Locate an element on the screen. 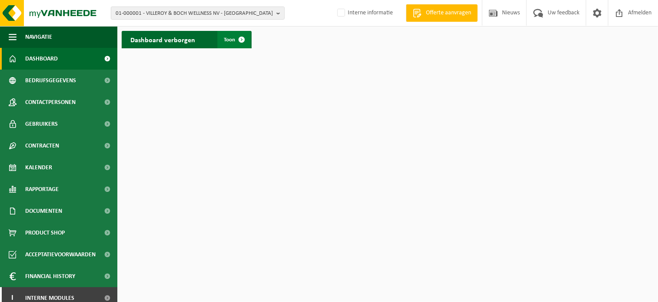 This screenshot has width=658, height=302. span: Navigatie is located at coordinates (39, 37).